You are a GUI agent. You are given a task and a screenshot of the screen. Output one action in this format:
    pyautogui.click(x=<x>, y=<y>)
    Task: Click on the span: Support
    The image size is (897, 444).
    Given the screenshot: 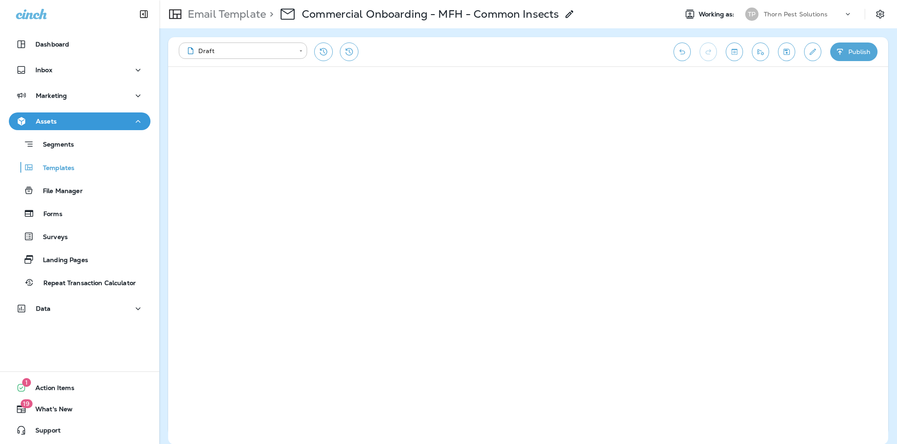 What is the action you would take?
    pyautogui.click(x=43, y=432)
    